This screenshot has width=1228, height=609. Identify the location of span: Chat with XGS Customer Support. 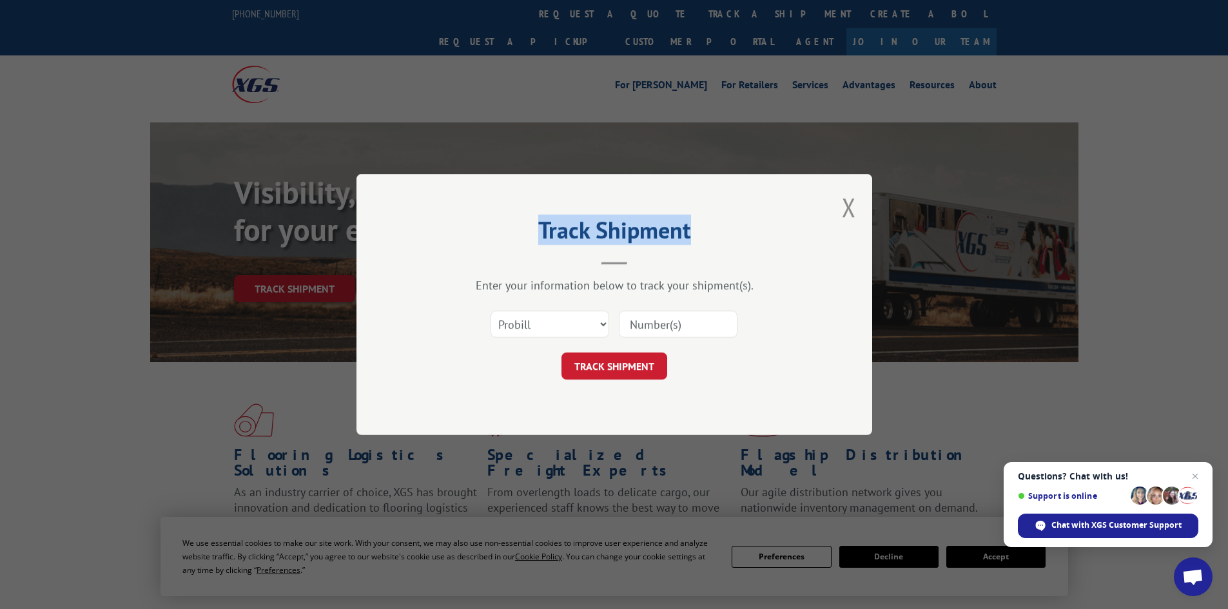
(1116, 525).